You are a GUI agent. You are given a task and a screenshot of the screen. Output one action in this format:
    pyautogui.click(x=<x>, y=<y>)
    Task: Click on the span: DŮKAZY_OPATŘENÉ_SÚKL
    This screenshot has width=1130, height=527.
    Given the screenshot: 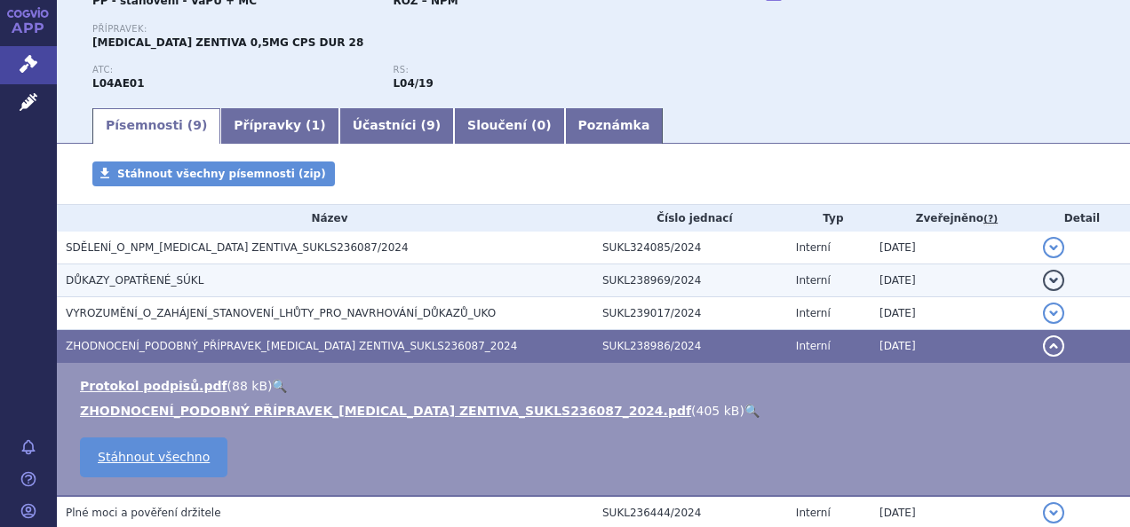 What is the action you would take?
    pyautogui.click(x=134, y=281)
    